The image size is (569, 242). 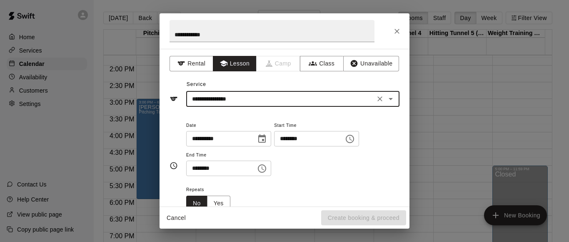 What do you see at coordinates (371, 63) in the screenshot?
I see `button: Unavailable` at bounding box center [371, 63].